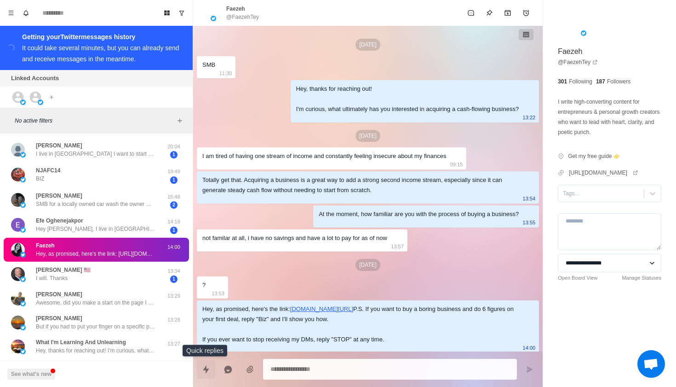  What do you see at coordinates (228, 369) in the screenshot?
I see `button: Reply with AI` at bounding box center [228, 369].